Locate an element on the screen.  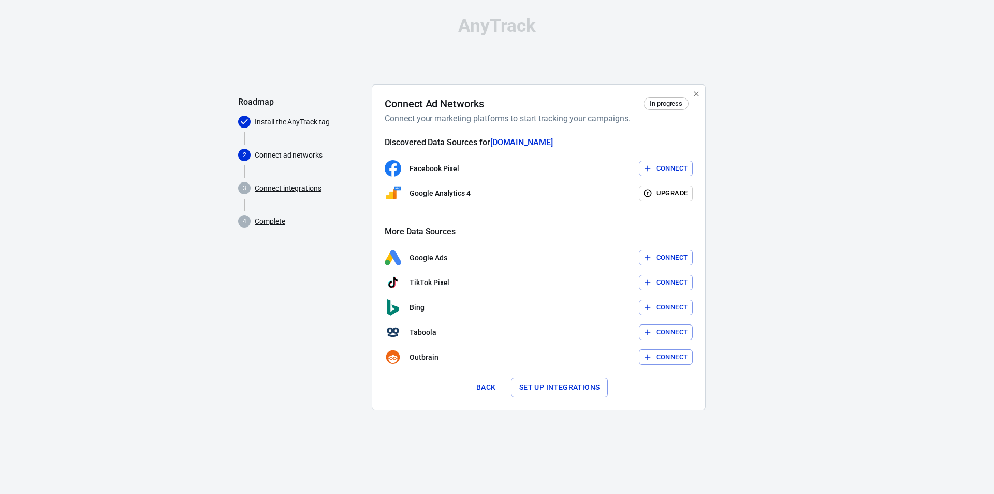
p: Taboola is located at coordinates (423, 332).